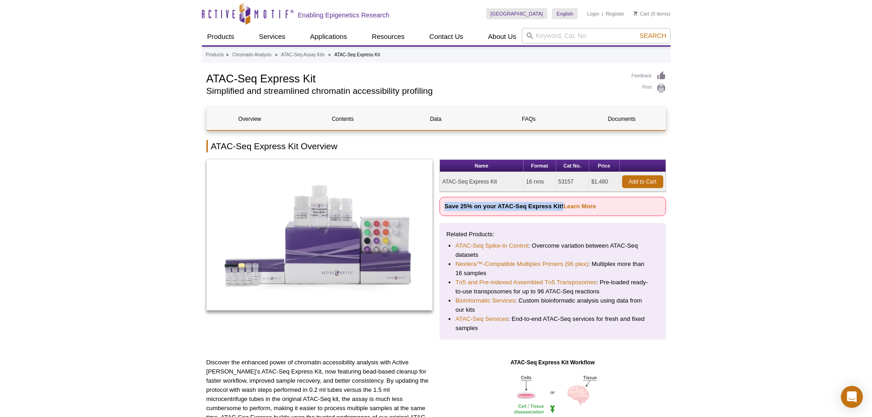 The image size is (872, 417). Describe the element at coordinates (482, 319) in the screenshot. I see `a: ATAC-Seq Services` at that location.